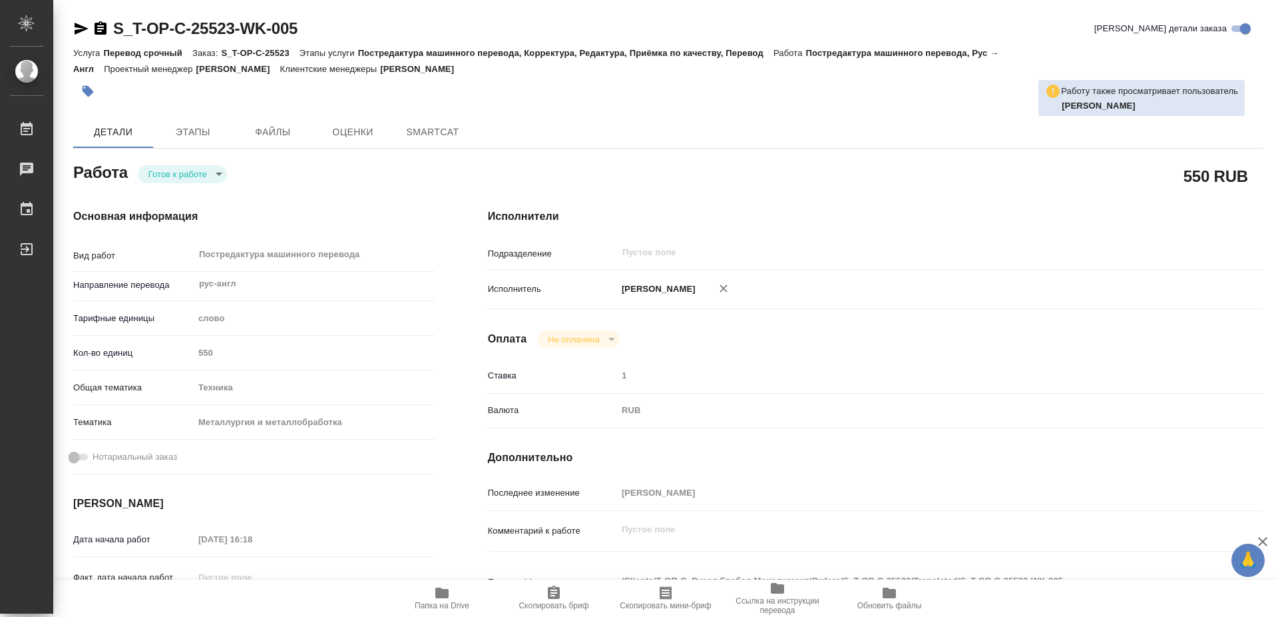 This screenshot has width=1278, height=617. What do you see at coordinates (553, 410) in the screenshot?
I see `p: Валюта` at bounding box center [553, 410].